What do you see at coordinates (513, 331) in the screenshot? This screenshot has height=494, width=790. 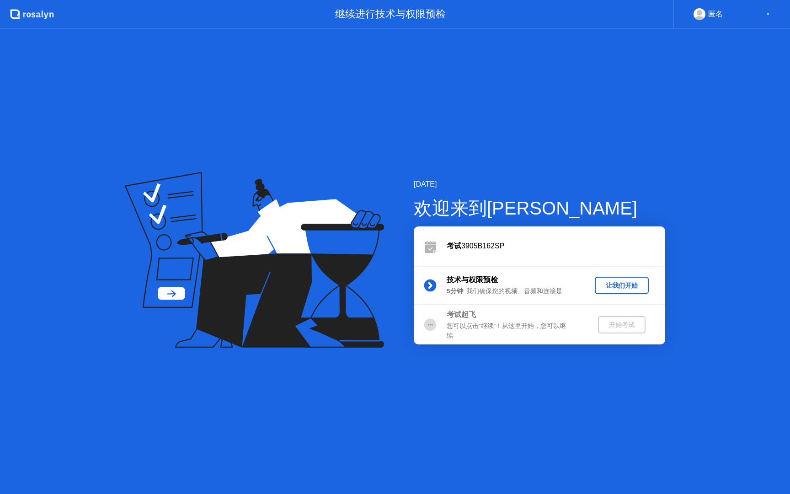 I see `div: 您可以点击”继续”！从这里开始，您可以继续` at bounding box center [513, 331].